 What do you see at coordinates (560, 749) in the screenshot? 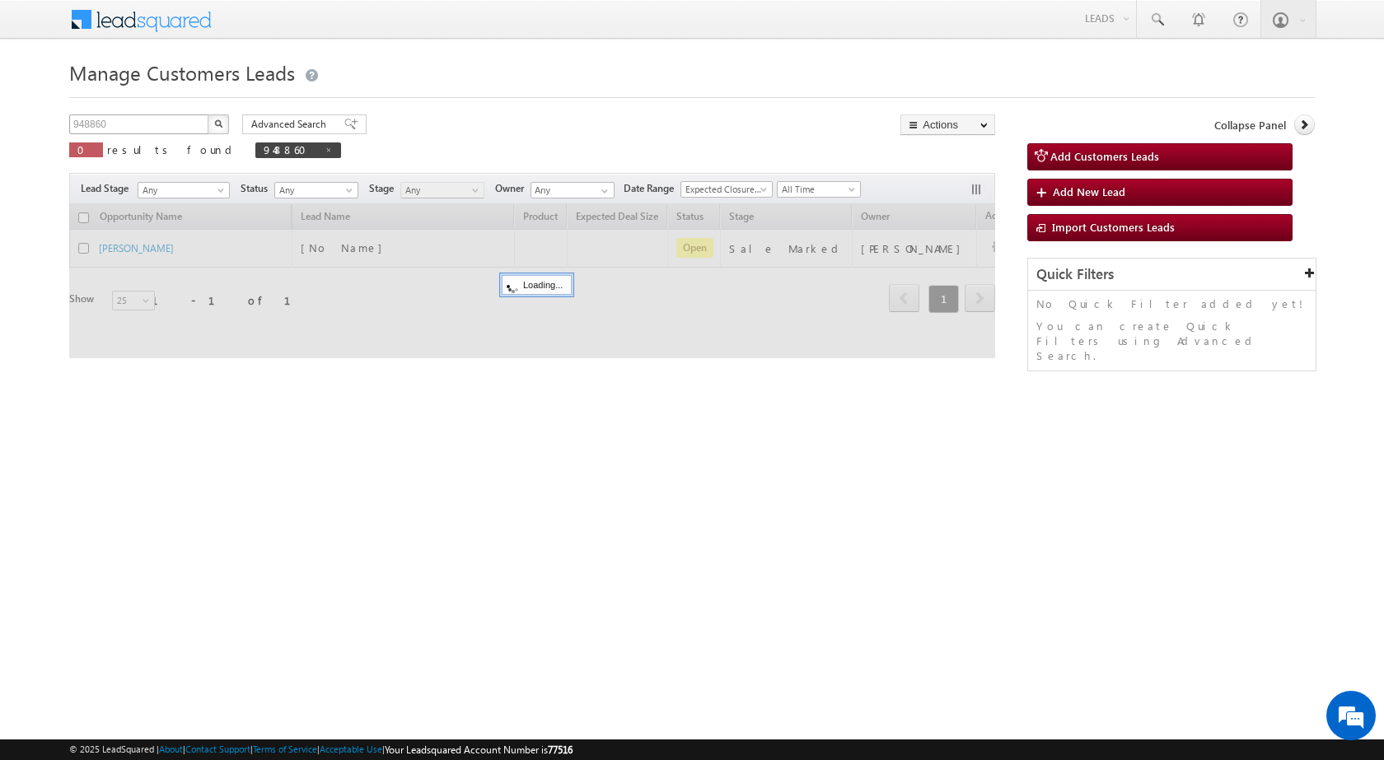
I see `span: 77516` at bounding box center [560, 749].